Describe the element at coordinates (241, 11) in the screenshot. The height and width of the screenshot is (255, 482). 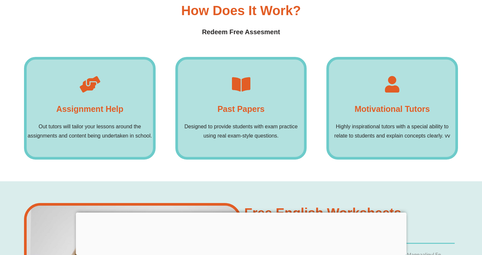
I see `h3: How Does it Work?` at that location.